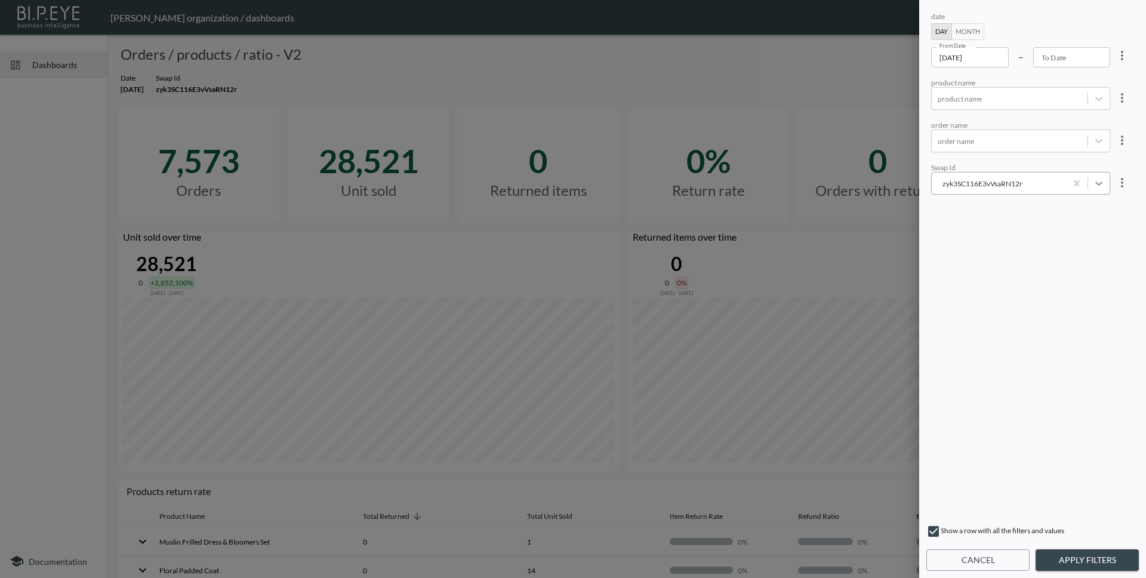 The width and height of the screenshot is (1146, 578). What do you see at coordinates (1020, 17) in the screenshot?
I see `div: date` at bounding box center [1020, 17].